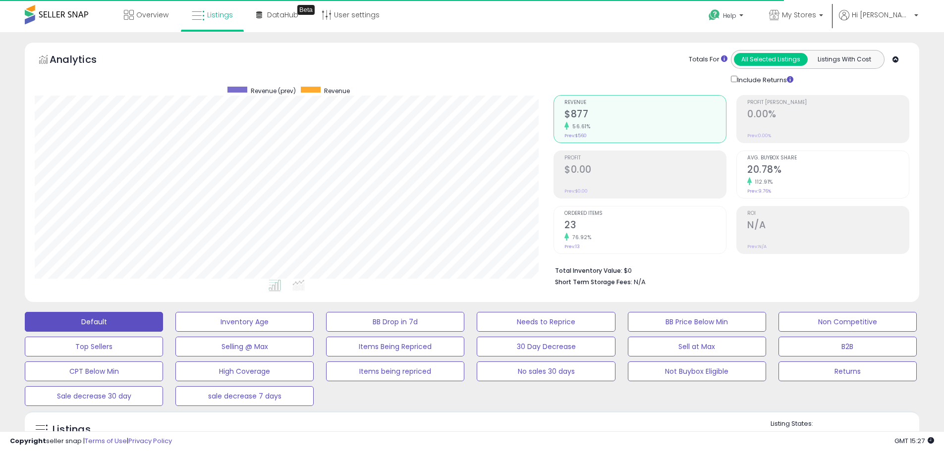 Image resolution: width=944 pixels, height=451 pixels. Describe the element at coordinates (708, 59) in the screenshot. I see `div: Totals For` at that location.